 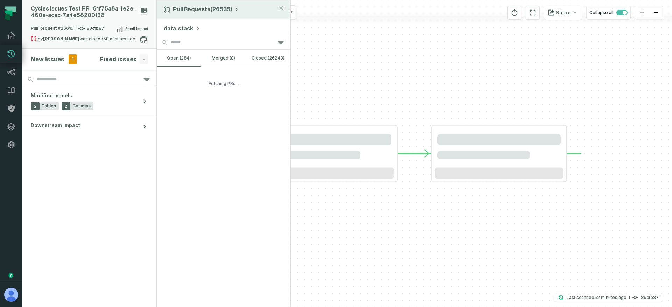 What do you see at coordinates (610, 297) in the screenshot?
I see `relative-time: Sep 25, 2025, 10:55 AM GMT+3` at bounding box center [610, 297].